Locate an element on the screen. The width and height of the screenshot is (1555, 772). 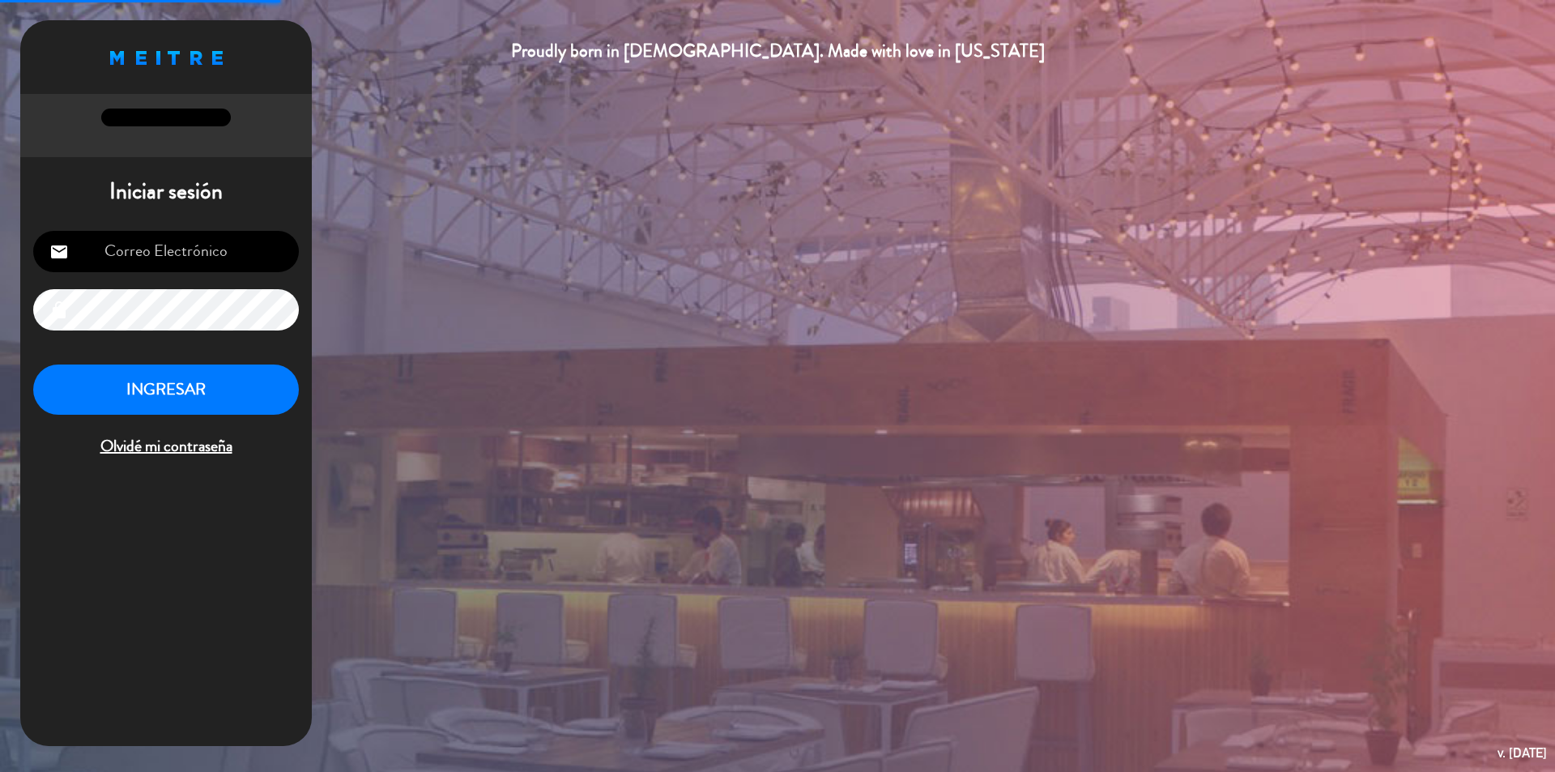
button: INGRESAR is located at coordinates (166, 390).